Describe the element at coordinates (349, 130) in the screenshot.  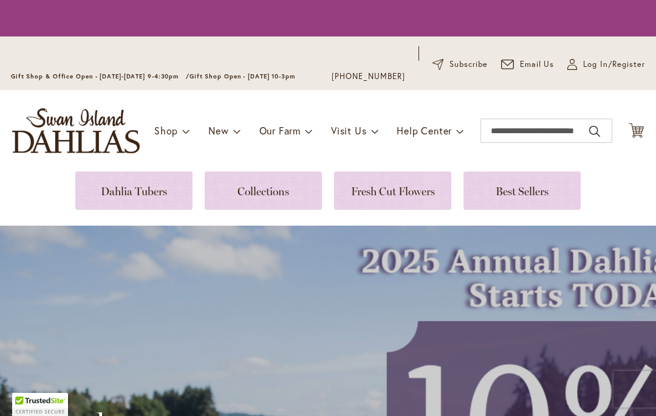
I see `span: Visit Us` at that location.